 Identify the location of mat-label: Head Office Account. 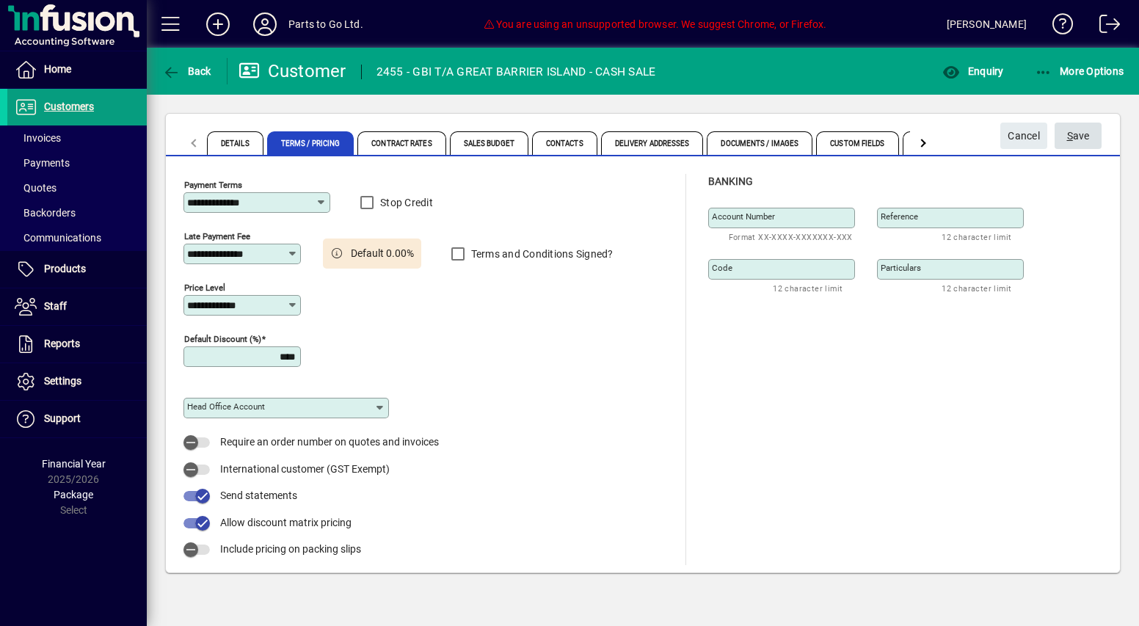
(226, 406).